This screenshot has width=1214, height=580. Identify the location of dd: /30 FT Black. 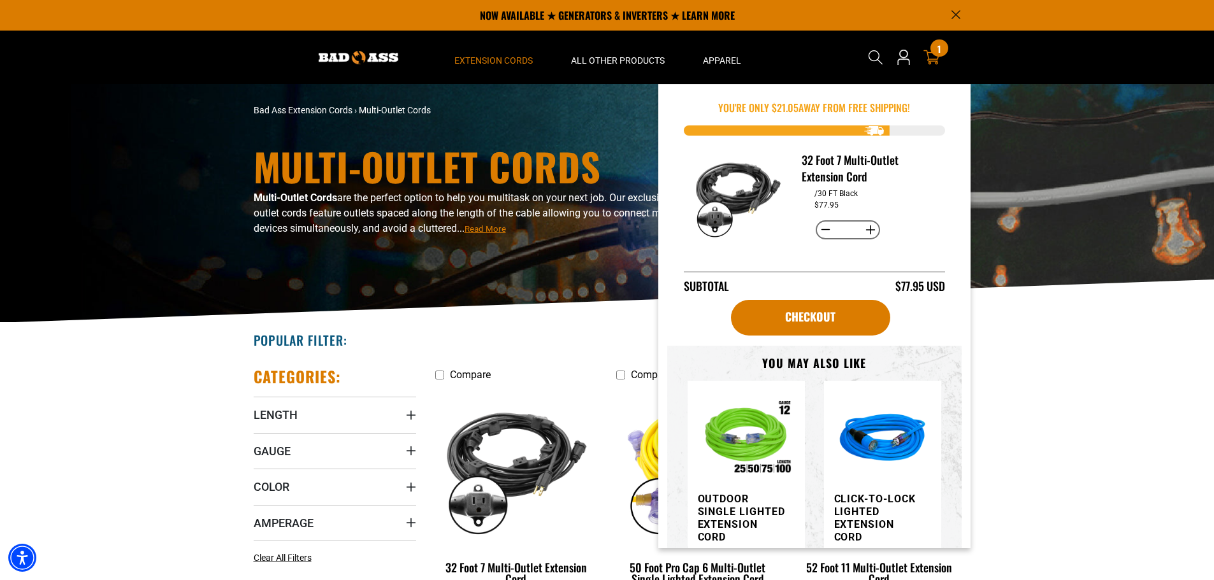
(836, 194).